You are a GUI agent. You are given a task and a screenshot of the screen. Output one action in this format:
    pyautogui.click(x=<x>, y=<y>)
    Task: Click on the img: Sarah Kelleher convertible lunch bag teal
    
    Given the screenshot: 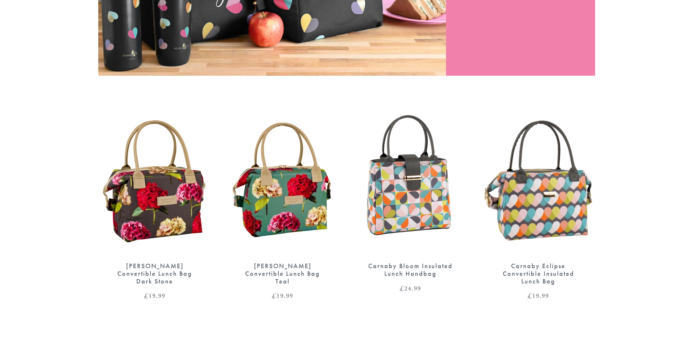 What is the action you would take?
    pyautogui.click(x=283, y=182)
    